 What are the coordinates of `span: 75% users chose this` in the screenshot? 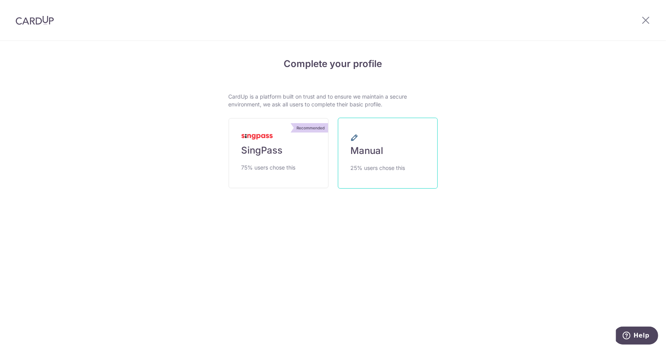 It's located at (268, 168).